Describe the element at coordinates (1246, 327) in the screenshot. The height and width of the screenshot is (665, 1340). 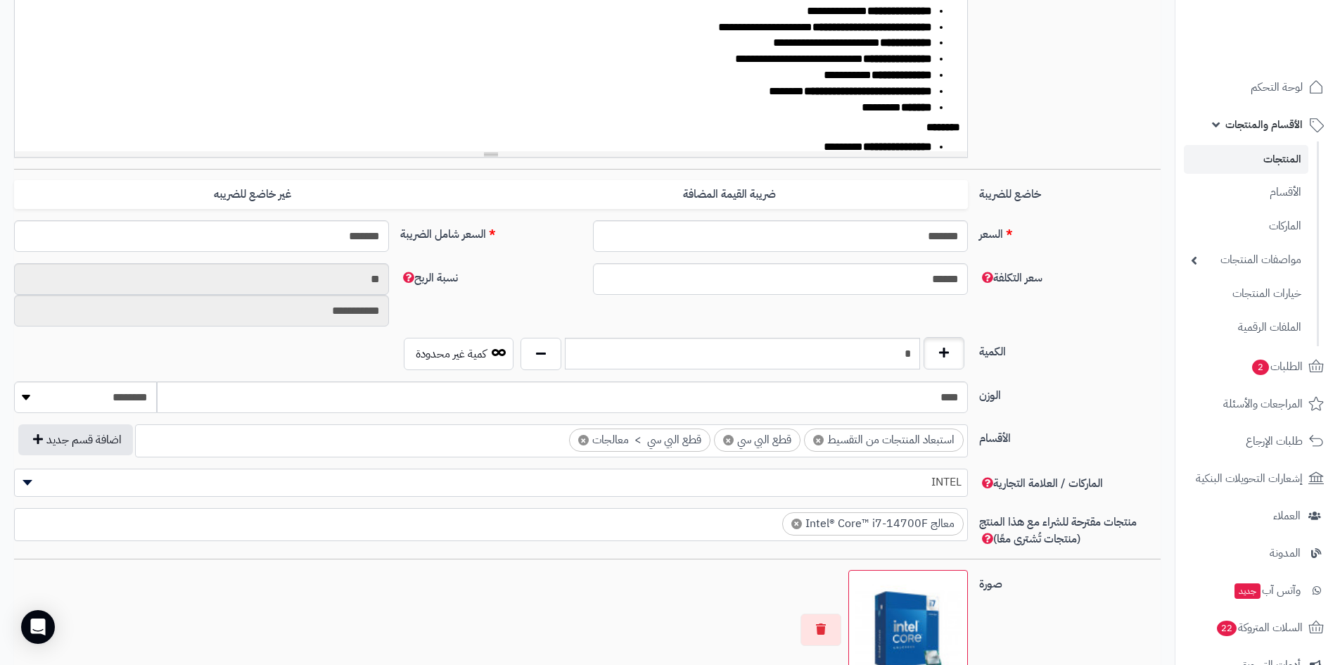
I see `a: الملفات الرقمية` at that location.